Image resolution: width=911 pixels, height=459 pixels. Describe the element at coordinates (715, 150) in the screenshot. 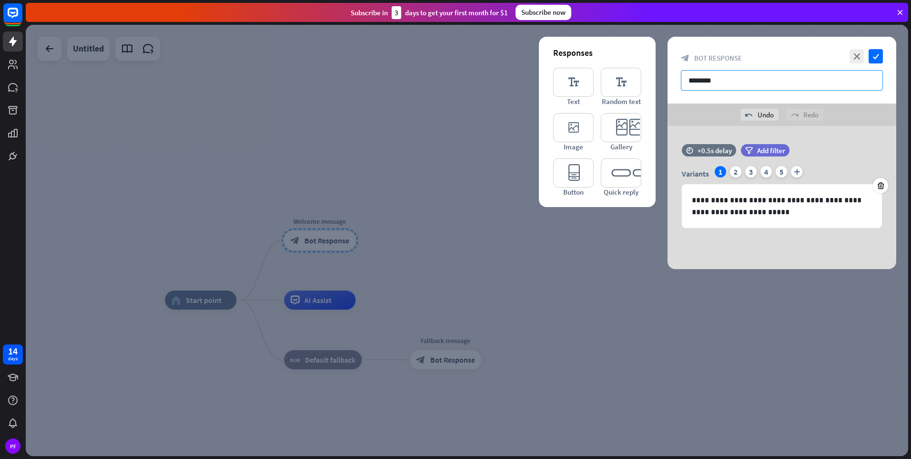

I see `div: +0.5s delay` at that location.